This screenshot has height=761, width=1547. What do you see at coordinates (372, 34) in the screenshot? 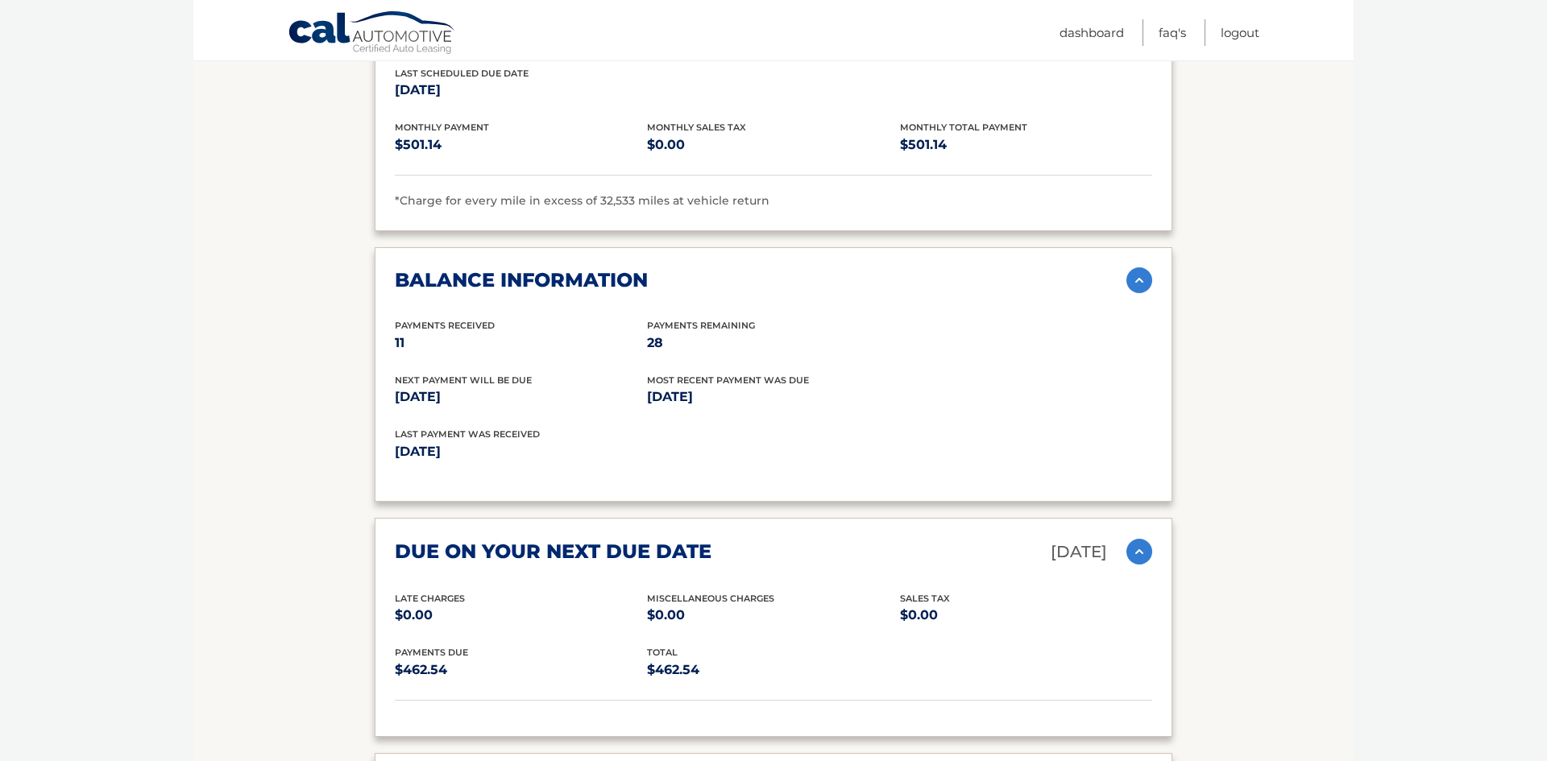
I see `a: Cal Automotive` at bounding box center [372, 34].